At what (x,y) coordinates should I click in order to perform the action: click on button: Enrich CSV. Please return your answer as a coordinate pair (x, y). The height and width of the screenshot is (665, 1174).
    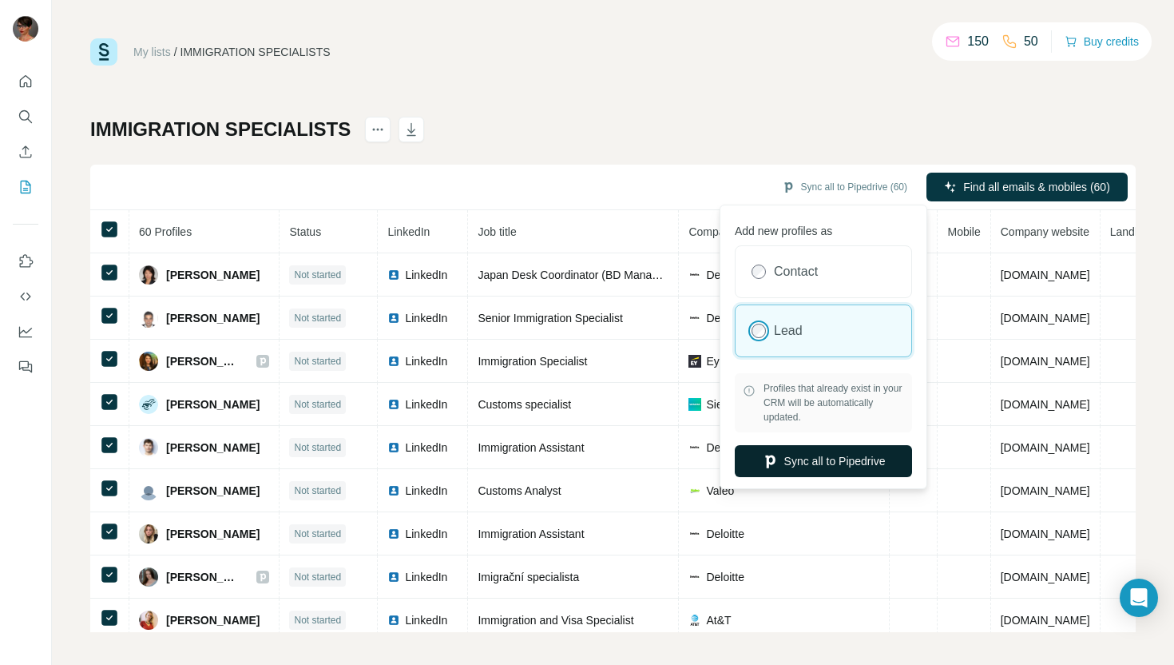
    Looking at the image, I should click on (26, 152).